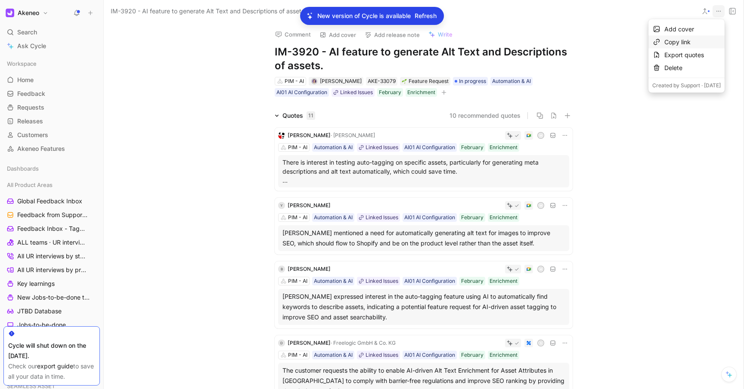  I want to click on p: New version of Cycle is available, so click(364, 16).